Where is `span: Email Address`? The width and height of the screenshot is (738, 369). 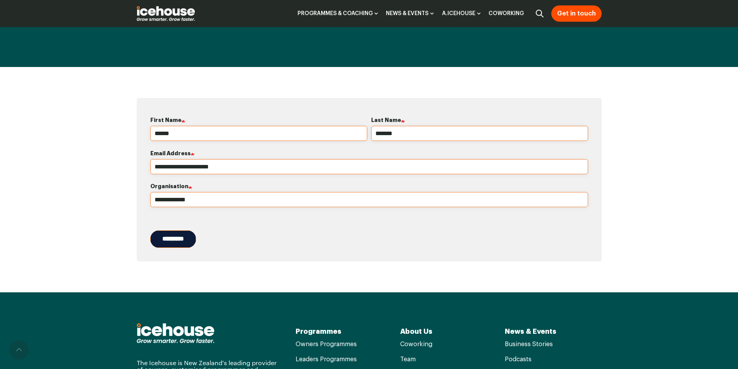 span: Email Address is located at coordinates (170, 153).